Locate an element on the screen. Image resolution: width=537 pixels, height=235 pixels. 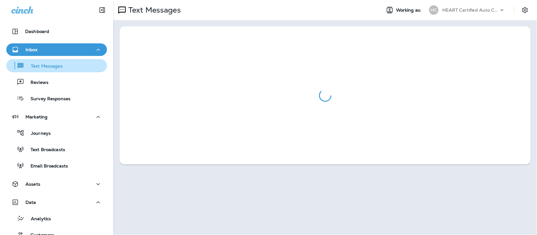
p: Analytics is located at coordinates (38, 219).